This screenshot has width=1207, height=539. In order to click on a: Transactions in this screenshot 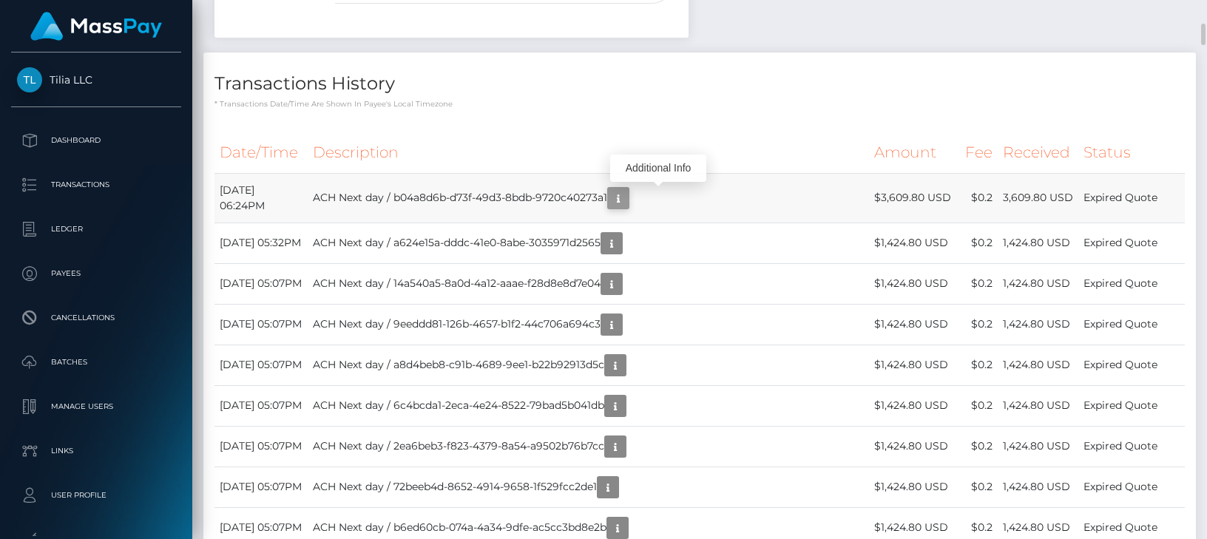, I will do `click(96, 185)`.